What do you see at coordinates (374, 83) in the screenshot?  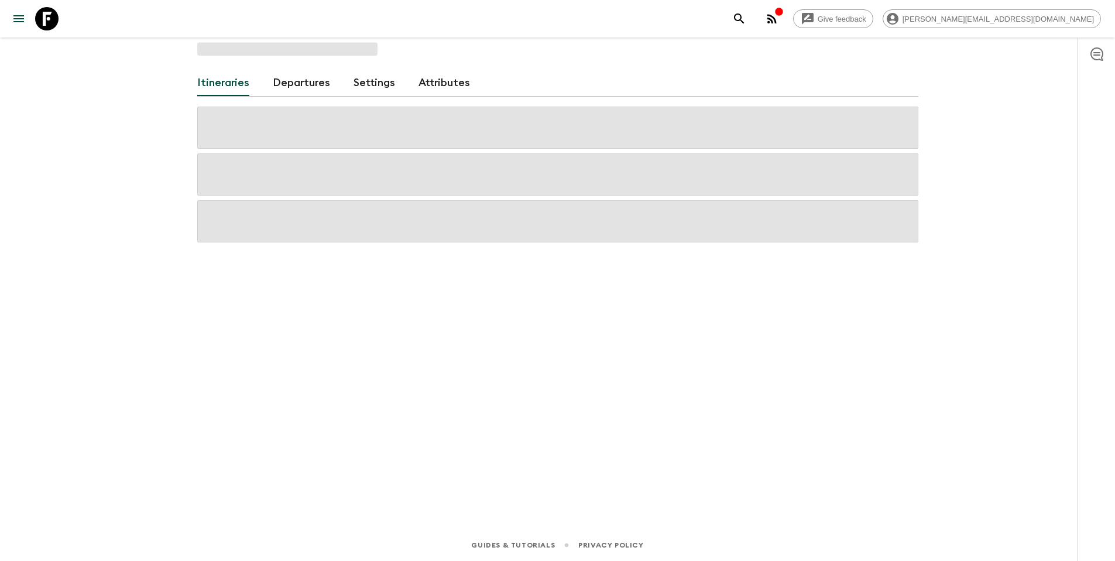 I see `a: Settings` at bounding box center [374, 83].